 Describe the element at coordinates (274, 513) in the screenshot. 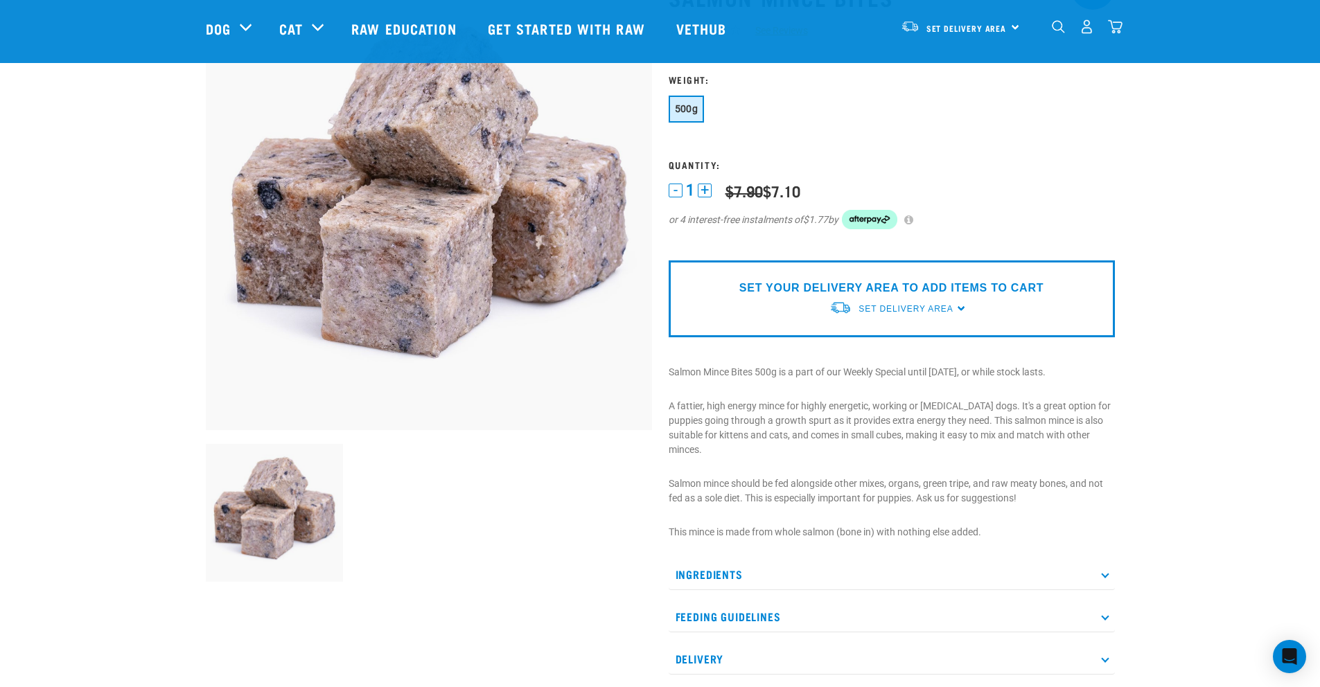

I see `img: 1141 Salmon Mince 01` at that location.